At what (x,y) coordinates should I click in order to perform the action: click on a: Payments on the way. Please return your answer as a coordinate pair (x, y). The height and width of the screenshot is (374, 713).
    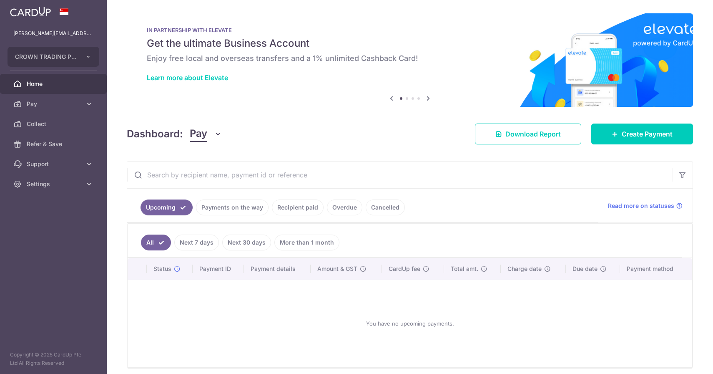
    Looking at the image, I should click on (232, 207).